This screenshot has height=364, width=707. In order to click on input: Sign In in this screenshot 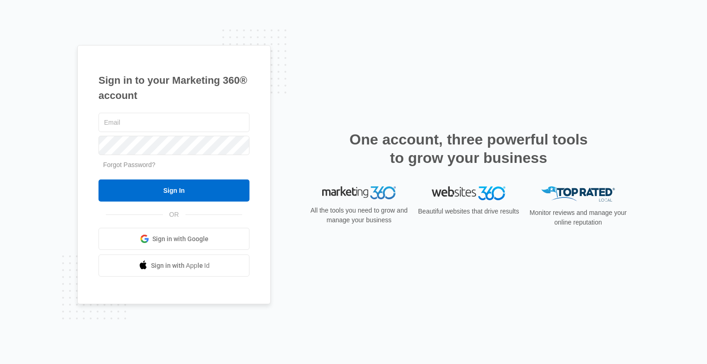, I will do `click(174, 191)`.